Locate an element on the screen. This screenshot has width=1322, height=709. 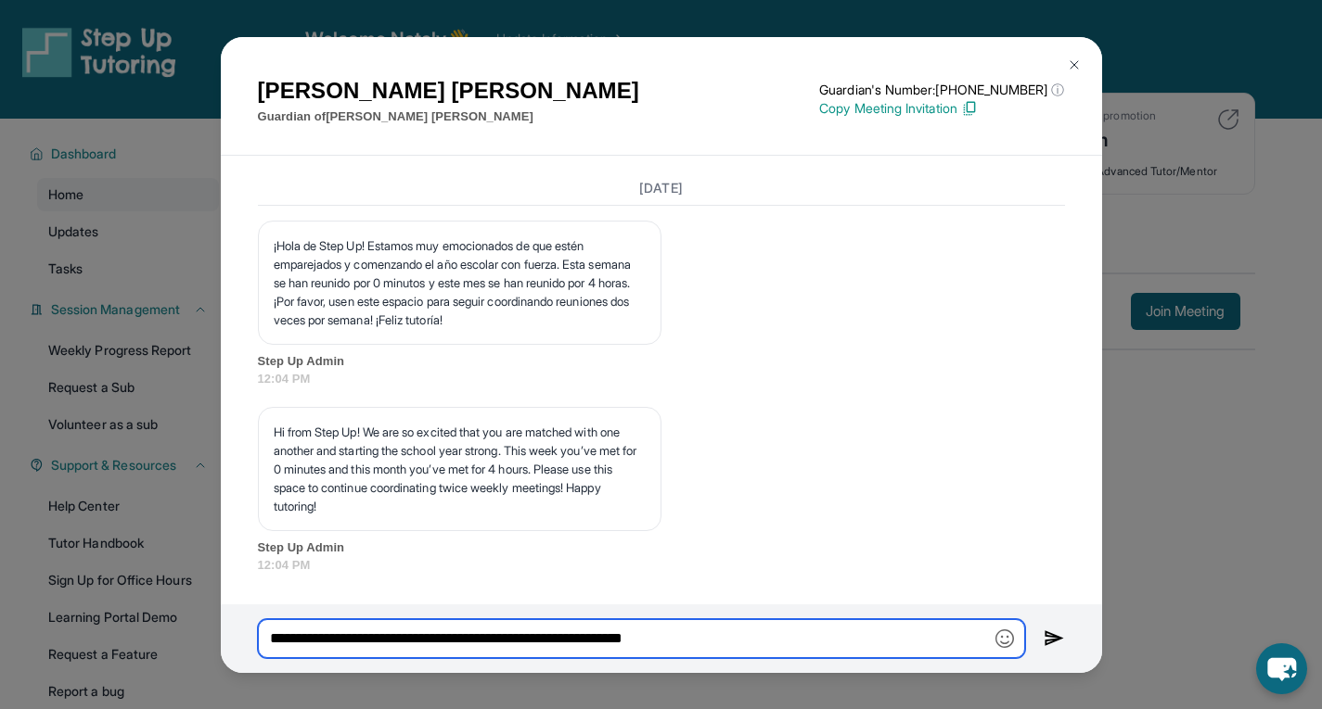
img: Copy Icon is located at coordinates (969, 109).